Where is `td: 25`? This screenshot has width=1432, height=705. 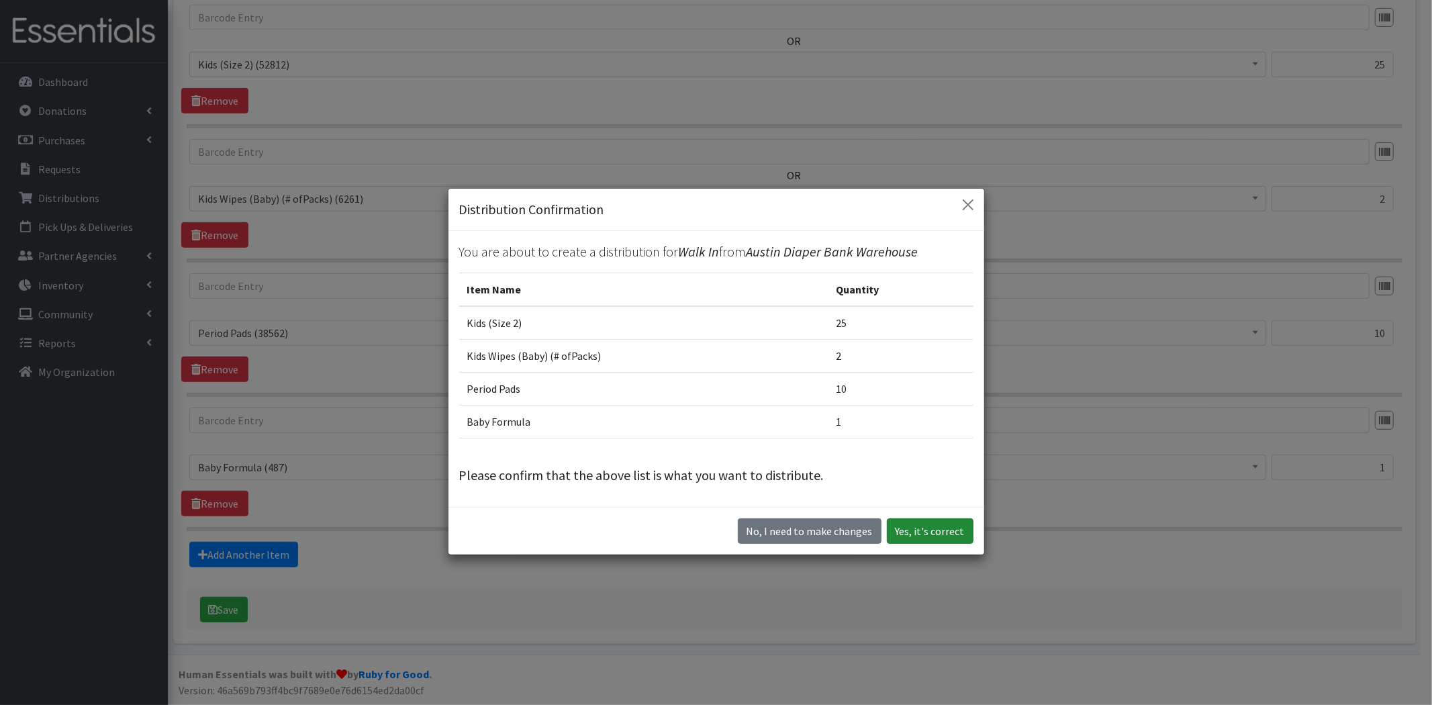
td: 25 is located at coordinates (900, 323).